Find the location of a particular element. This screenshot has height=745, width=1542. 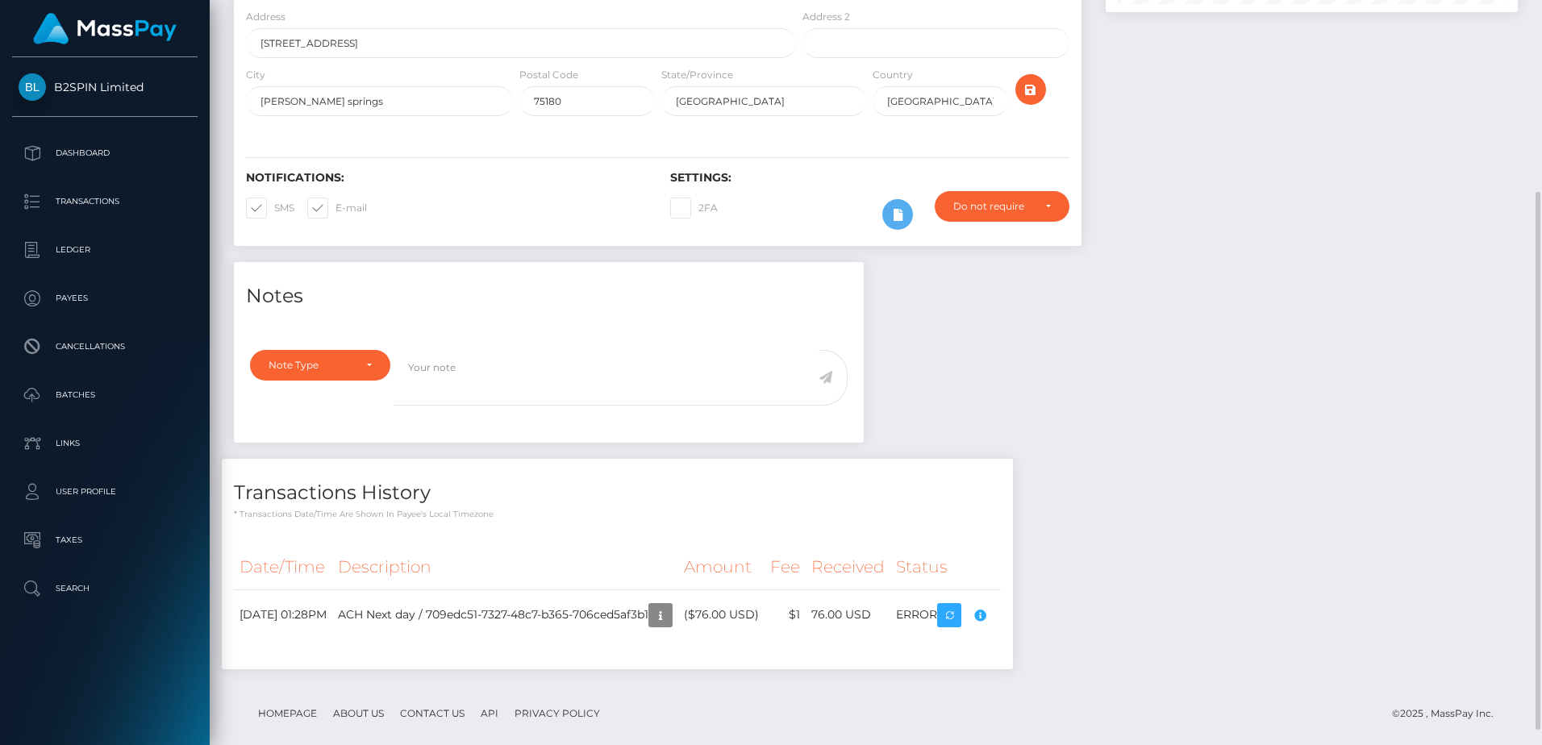

label: E-mail is located at coordinates (337, 208).